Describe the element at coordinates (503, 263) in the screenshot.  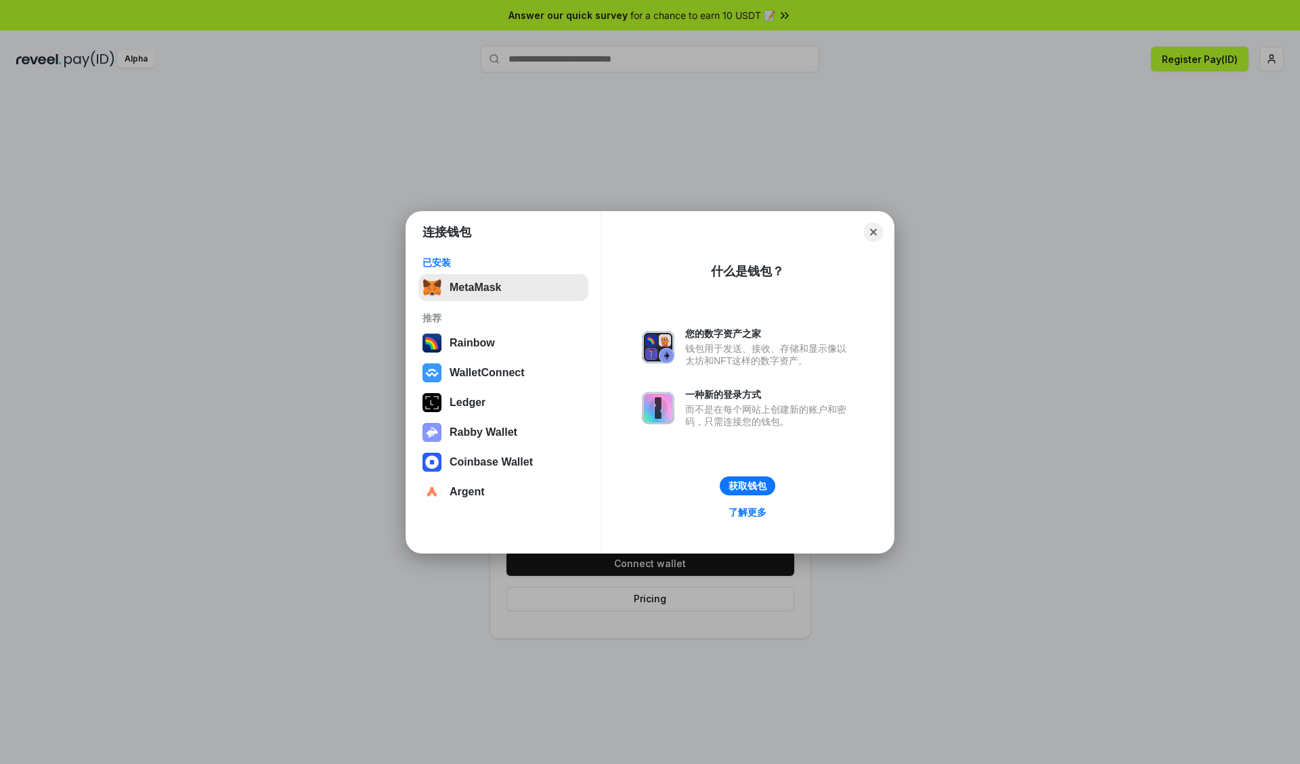
I see `div: 已安装` at that location.